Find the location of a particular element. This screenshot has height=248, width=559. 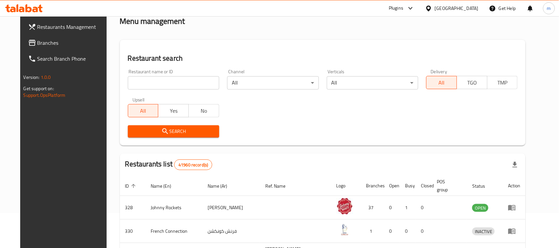

button: No is located at coordinates (204, 111).